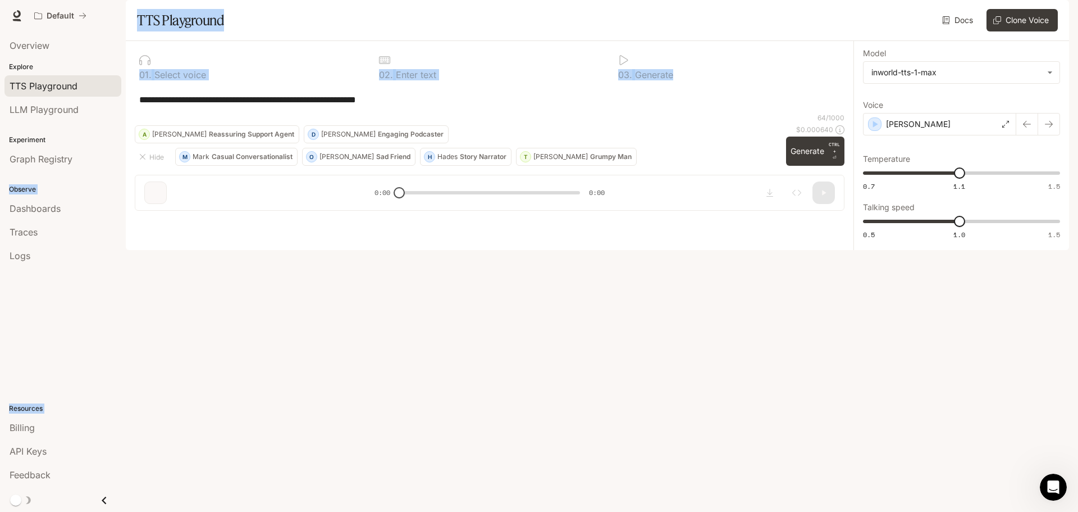 The image size is (1078, 512). Describe the element at coordinates (959, 234) in the screenshot. I see `span: 1.0` at that location.